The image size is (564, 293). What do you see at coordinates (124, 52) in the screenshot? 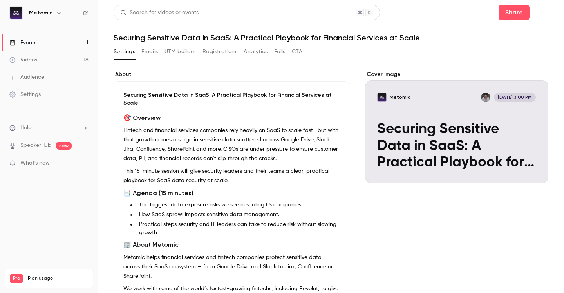
I see `button: Settings` at bounding box center [124, 52].